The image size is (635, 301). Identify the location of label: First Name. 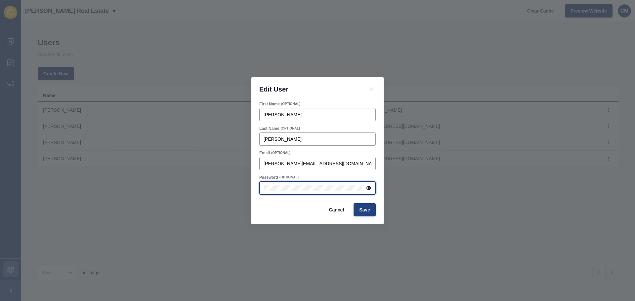
(269, 104).